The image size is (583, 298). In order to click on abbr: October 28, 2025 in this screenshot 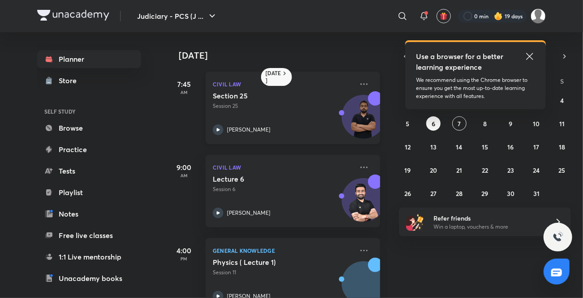, I will do `click(459, 194)`.